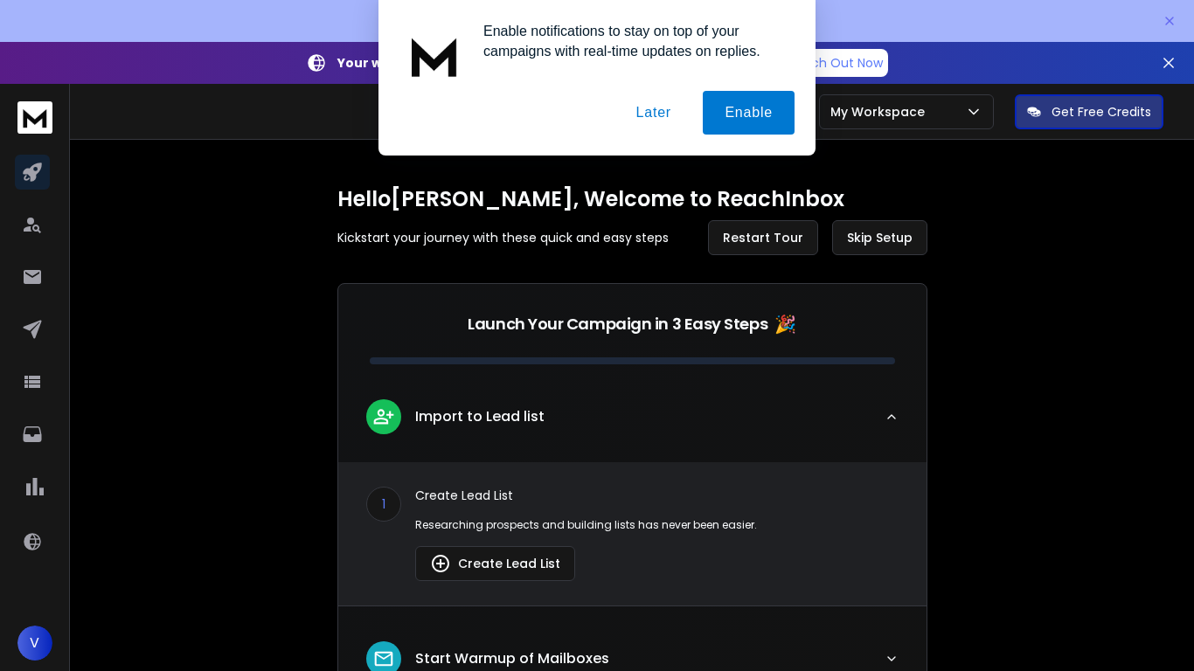  I want to click on p: Researching prospects and building lists has never been easier., so click(656, 525).